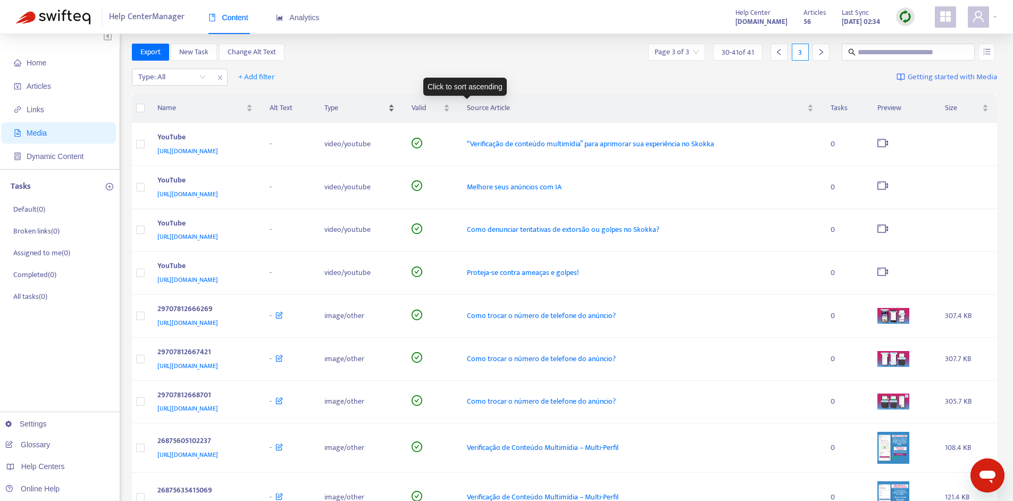  Describe the element at coordinates (203, 353) in the screenshot. I see `div: 29707812667421` at that location.